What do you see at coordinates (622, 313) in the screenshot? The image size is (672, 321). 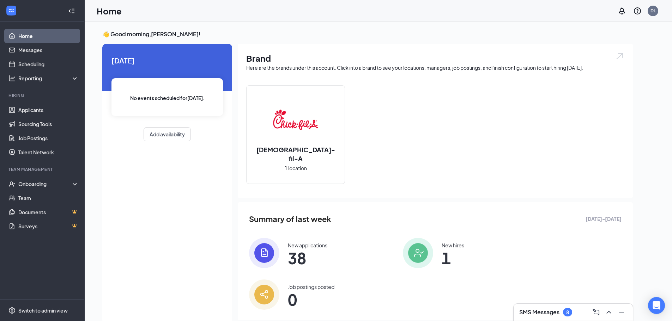 I see `svg: Minimize` at bounding box center [622, 313].